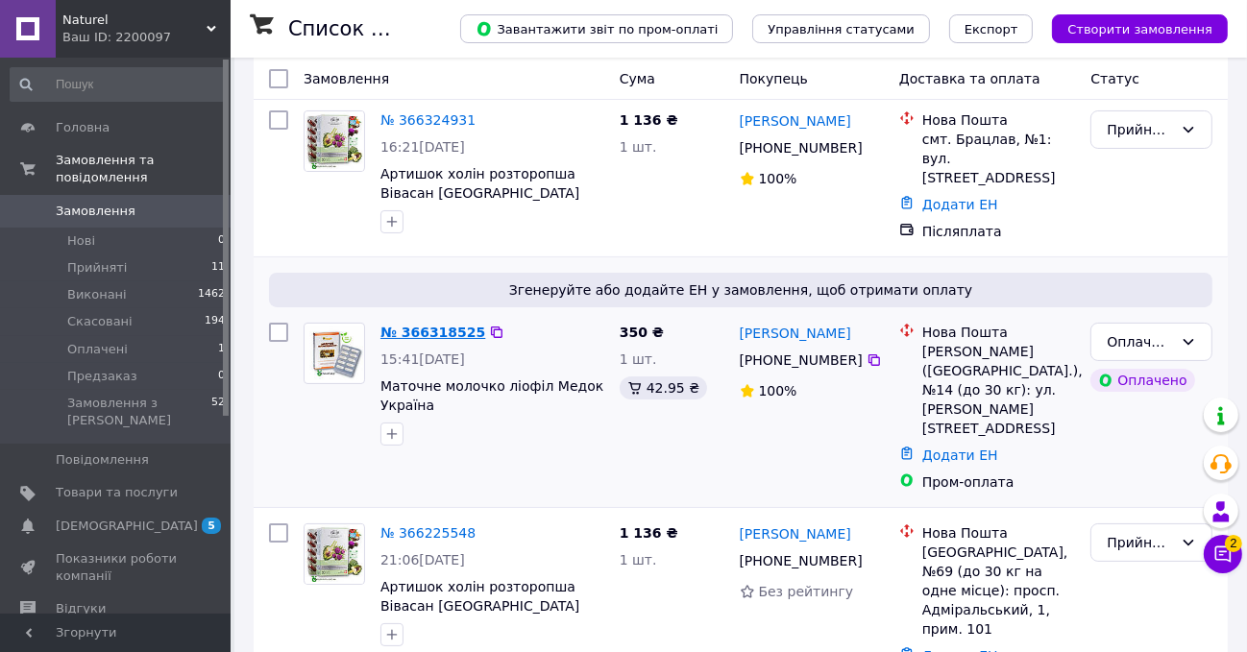 The image size is (1247, 652). Describe the element at coordinates (1223, 554) in the screenshot. I see `button: Чат з покупцем2` at that location.